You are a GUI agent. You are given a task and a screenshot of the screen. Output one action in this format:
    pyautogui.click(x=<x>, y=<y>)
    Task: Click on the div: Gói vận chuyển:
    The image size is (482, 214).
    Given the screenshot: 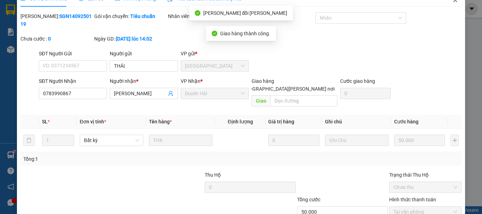 What is the action you would take?
    pyautogui.click(x=130, y=16)
    